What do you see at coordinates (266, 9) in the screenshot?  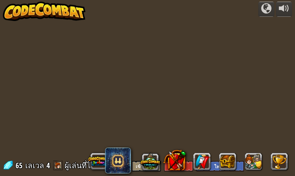 I see `button: แคมเปญ` at bounding box center [266, 9].